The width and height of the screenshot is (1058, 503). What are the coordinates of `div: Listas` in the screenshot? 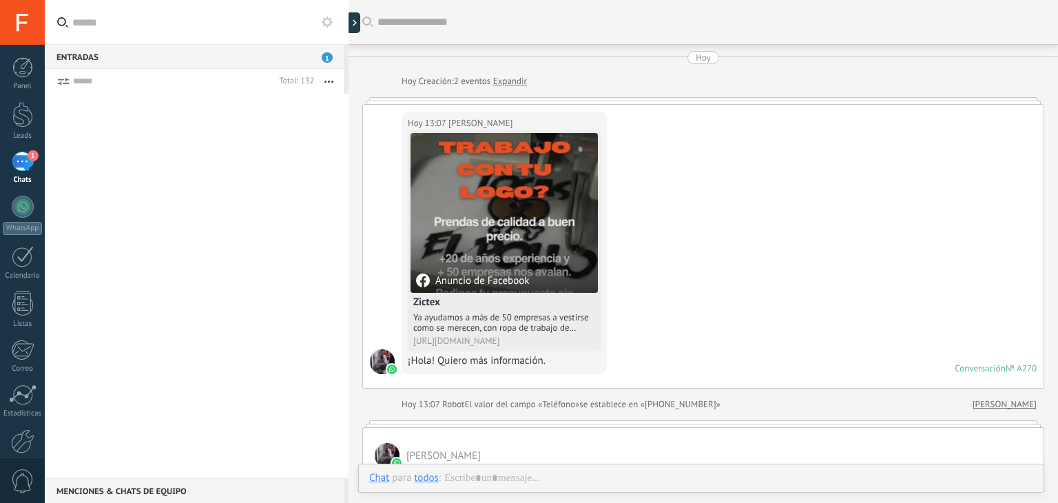 It's located at (23, 324).